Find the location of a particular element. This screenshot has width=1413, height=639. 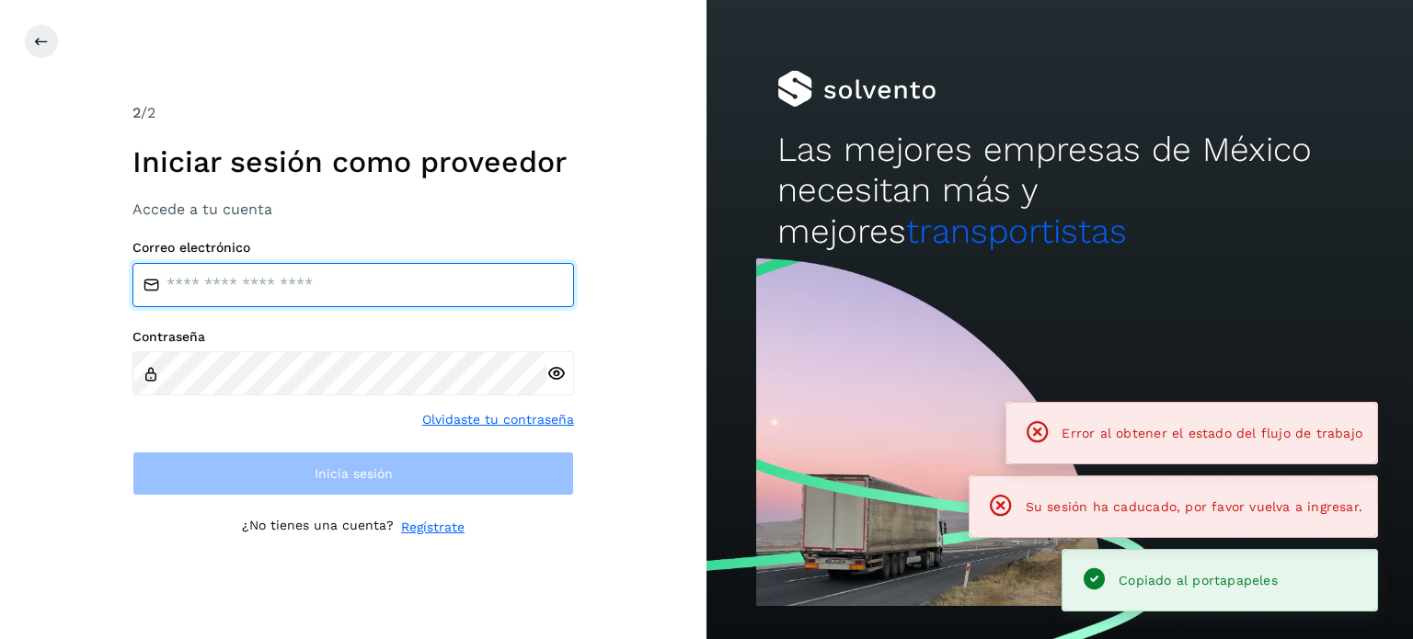

span: Inicia sesión is located at coordinates (353, 474).